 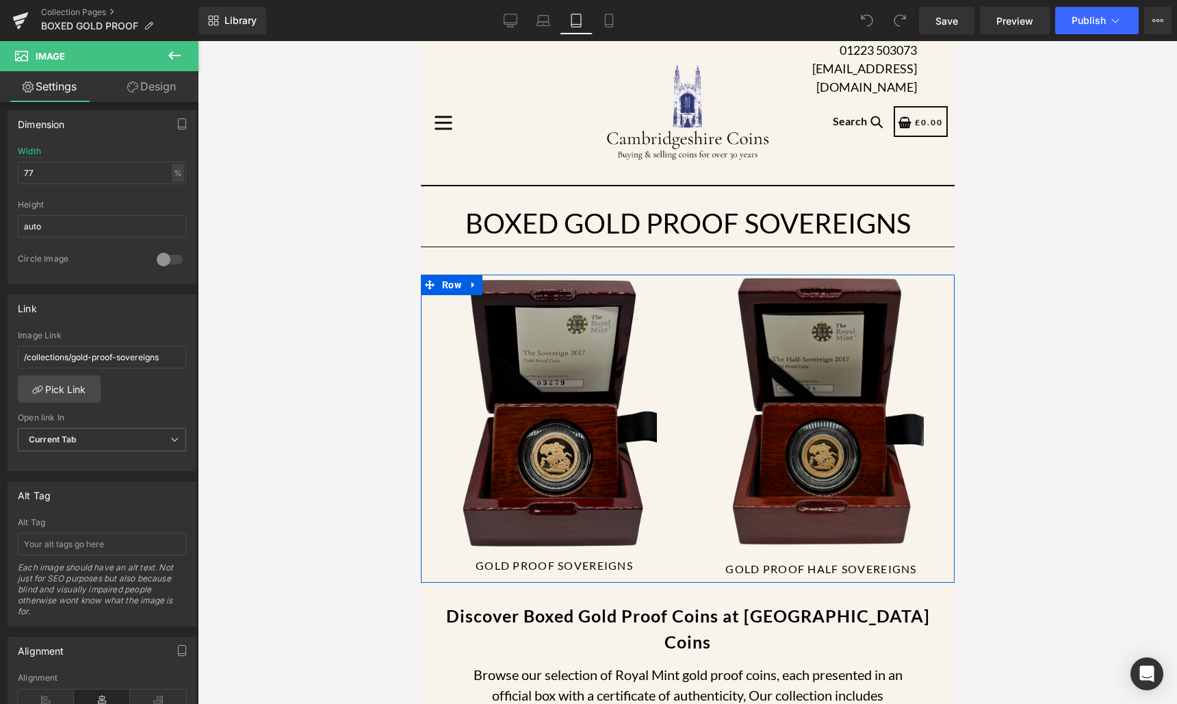 What do you see at coordinates (609, 21) in the screenshot?
I see `a: Mobile` at bounding box center [609, 21].